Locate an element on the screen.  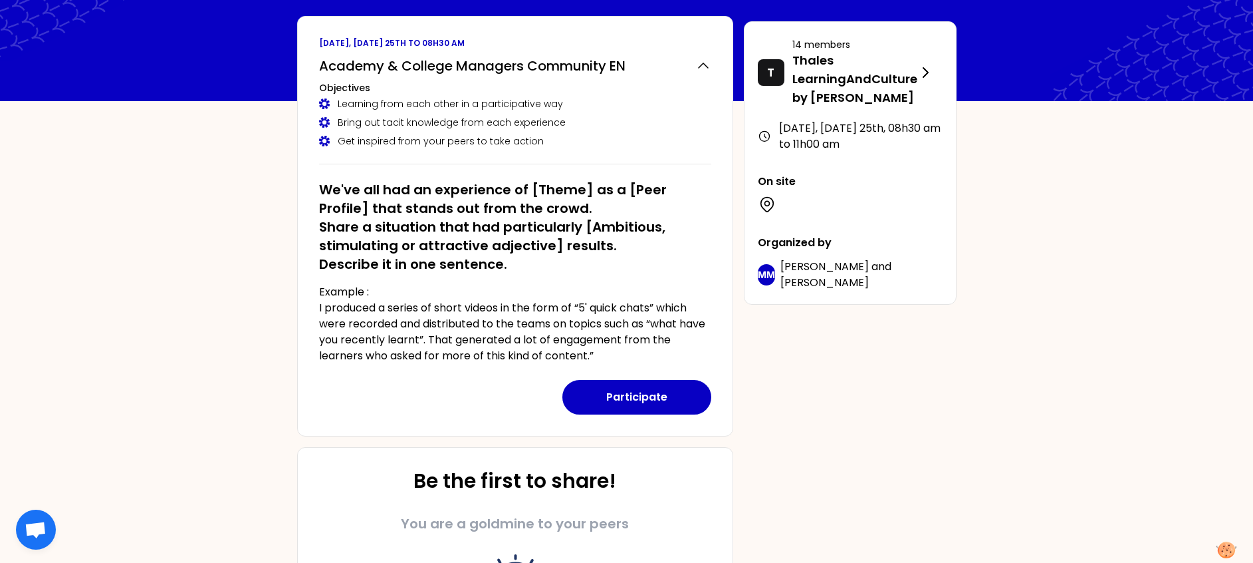
button: Participate is located at coordinates (637, 397).